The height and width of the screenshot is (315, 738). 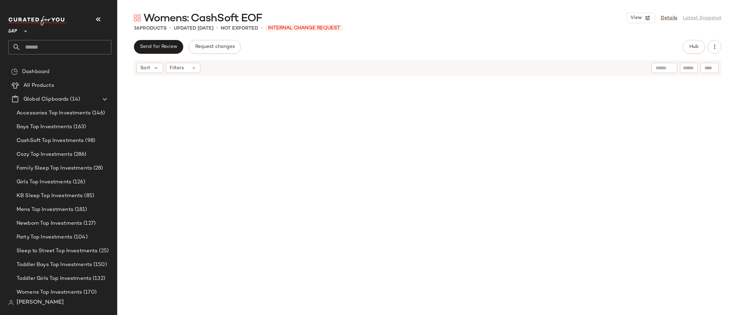 What do you see at coordinates (78, 182) in the screenshot?
I see `span: (126)` at bounding box center [78, 182].